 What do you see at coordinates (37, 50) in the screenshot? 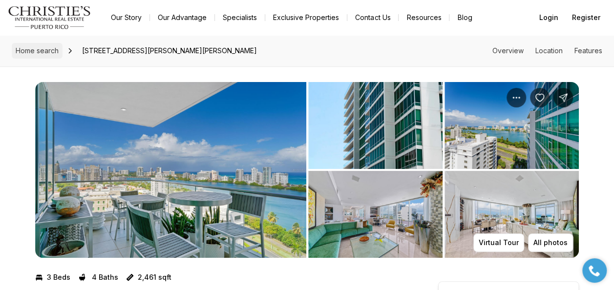
I see `span: Home search` at bounding box center [37, 50].